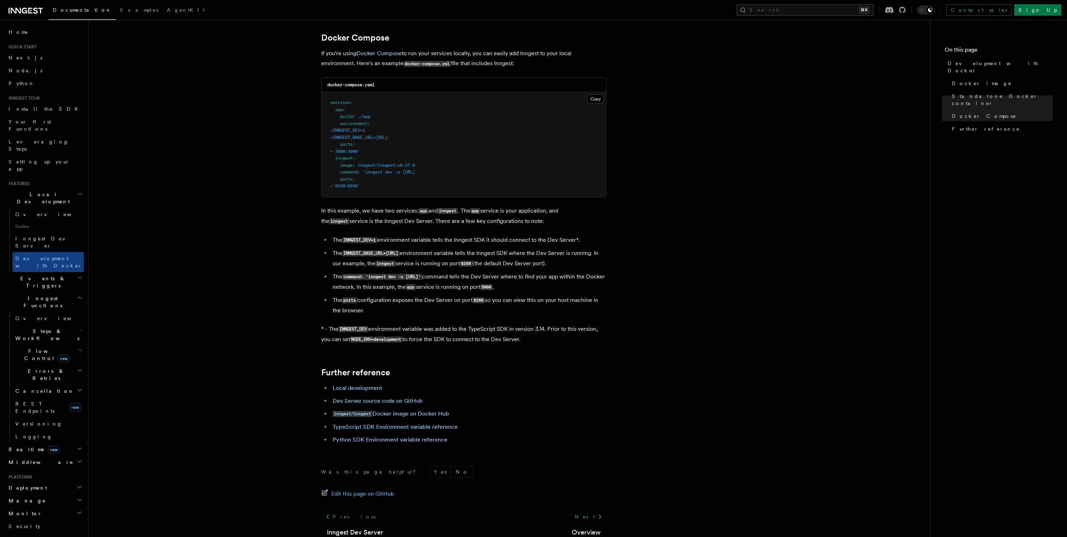 The height and width of the screenshot is (537, 1067). Describe the element at coordinates (362, 494) in the screenshot. I see `span: Edit this page on GitHub` at that location.